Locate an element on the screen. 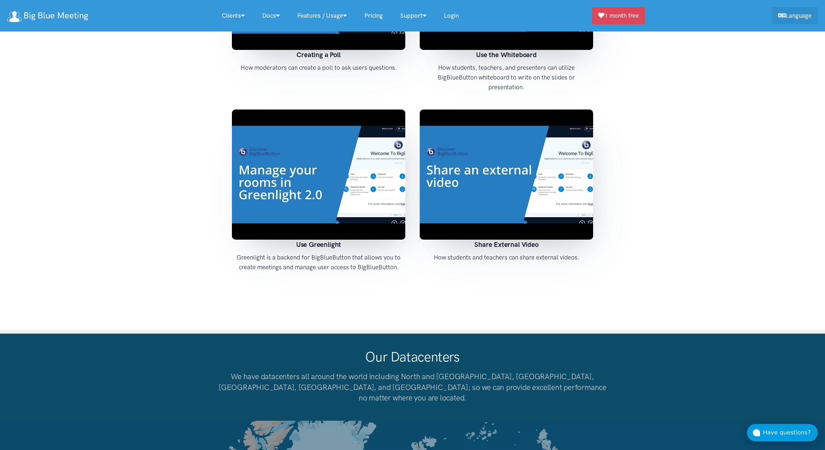  a: Docs is located at coordinates (271, 16).